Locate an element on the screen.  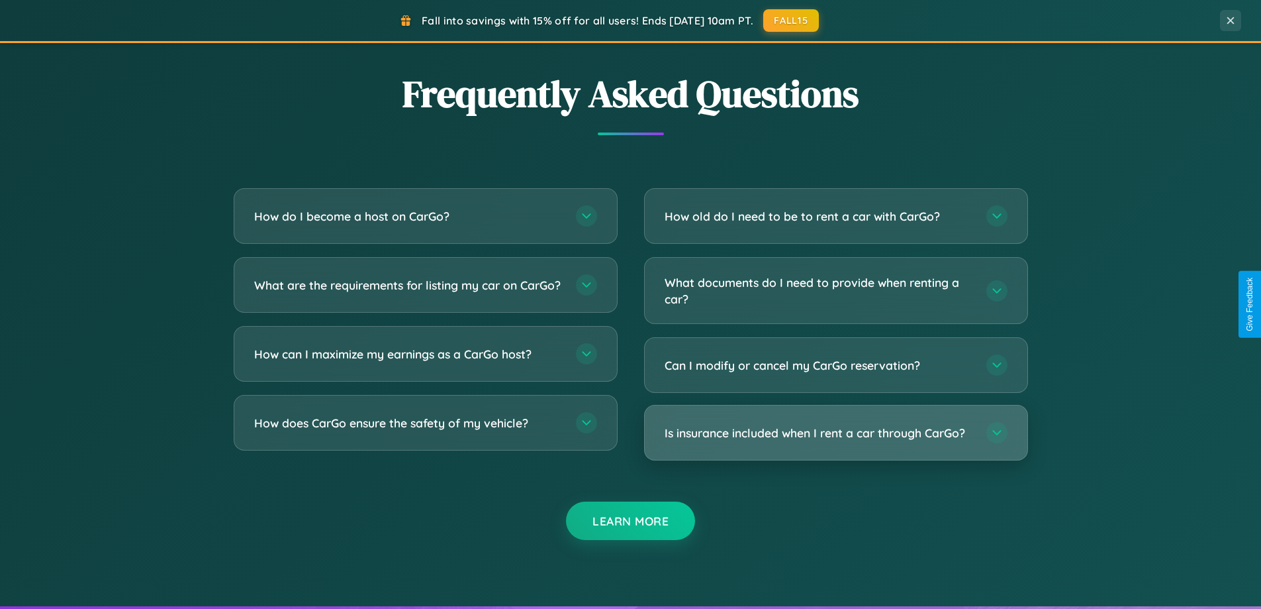
h3: How do I become a host on CarGo? is located at coordinates (409, 216).